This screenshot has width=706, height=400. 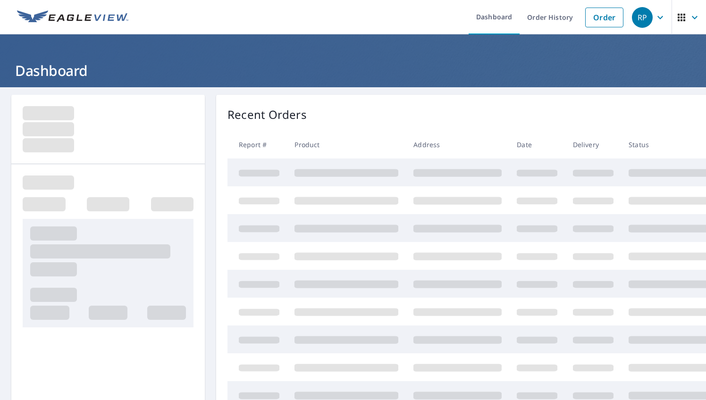 What do you see at coordinates (346, 144) in the screenshot?
I see `th: Product` at bounding box center [346, 144].